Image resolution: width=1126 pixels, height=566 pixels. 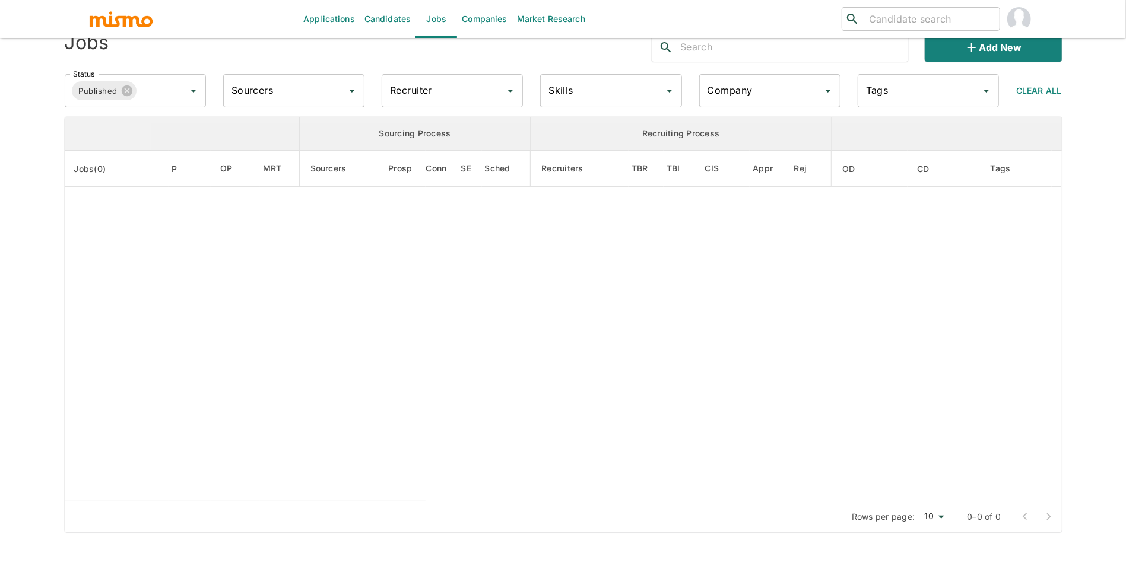 I want to click on th: Prospects, so click(x=407, y=169).